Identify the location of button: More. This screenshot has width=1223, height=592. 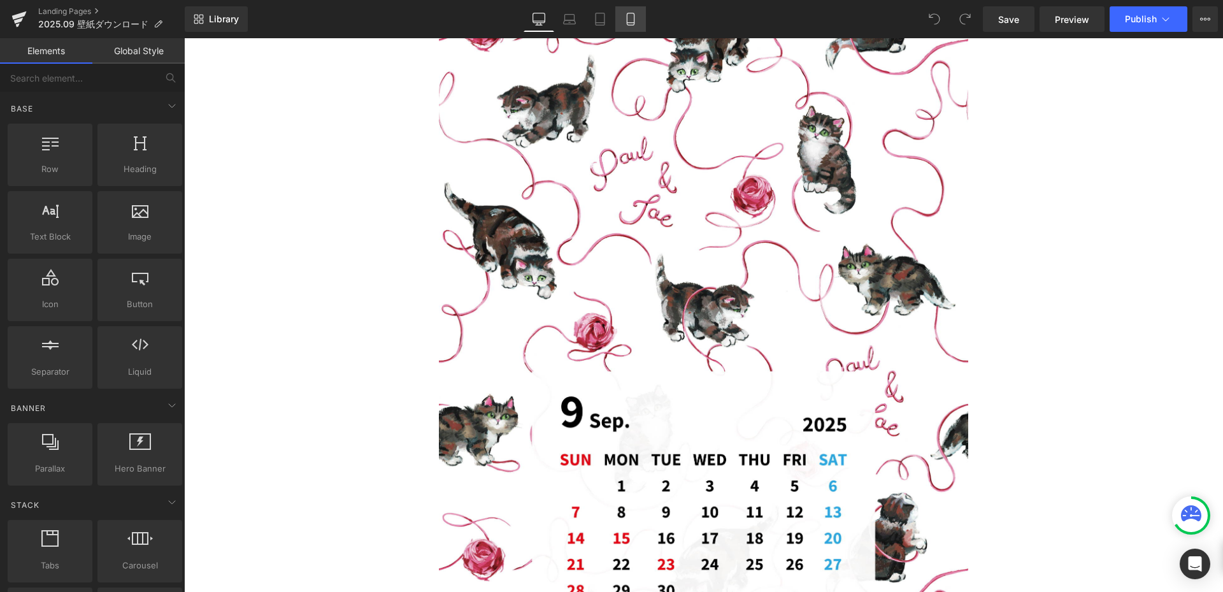
(1206, 19).